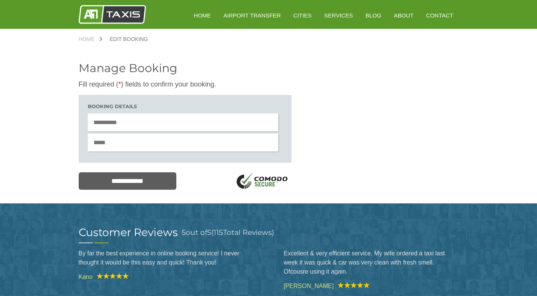  I want to click on a: Contact, so click(439, 15).